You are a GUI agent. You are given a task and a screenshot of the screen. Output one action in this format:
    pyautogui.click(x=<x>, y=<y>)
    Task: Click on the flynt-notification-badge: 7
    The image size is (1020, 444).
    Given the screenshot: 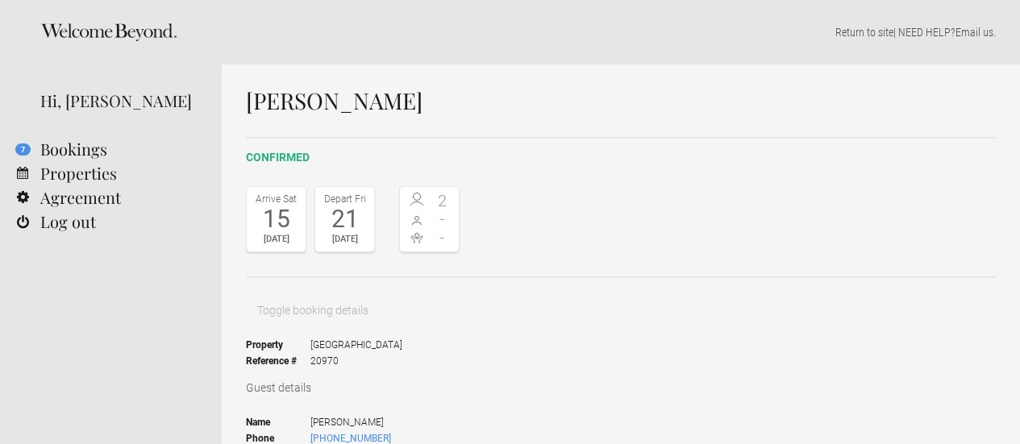 What is the action you would take?
    pyautogui.click(x=23, y=149)
    